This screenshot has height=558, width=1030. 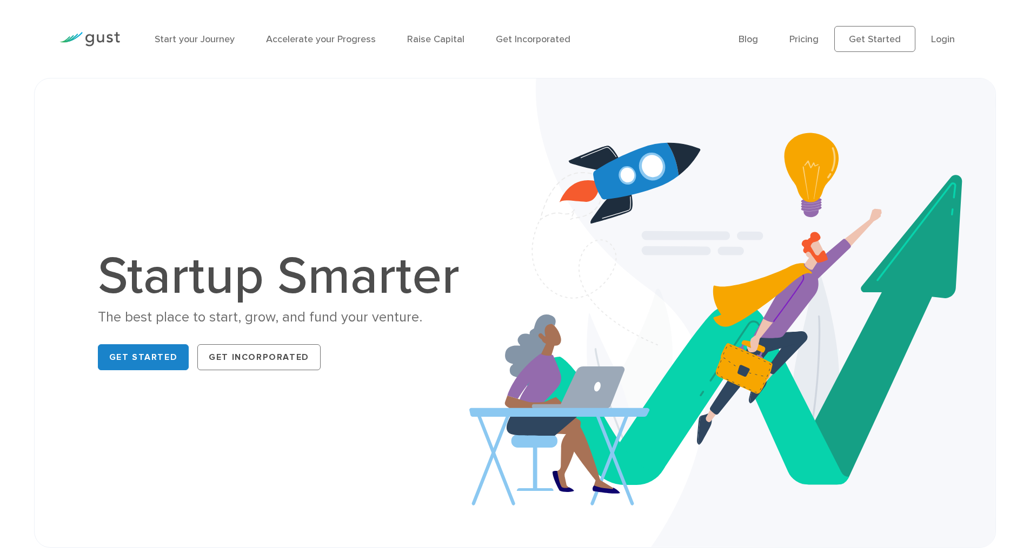 What do you see at coordinates (195, 39) in the screenshot?
I see `a: Start your Journey` at bounding box center [195, 39].